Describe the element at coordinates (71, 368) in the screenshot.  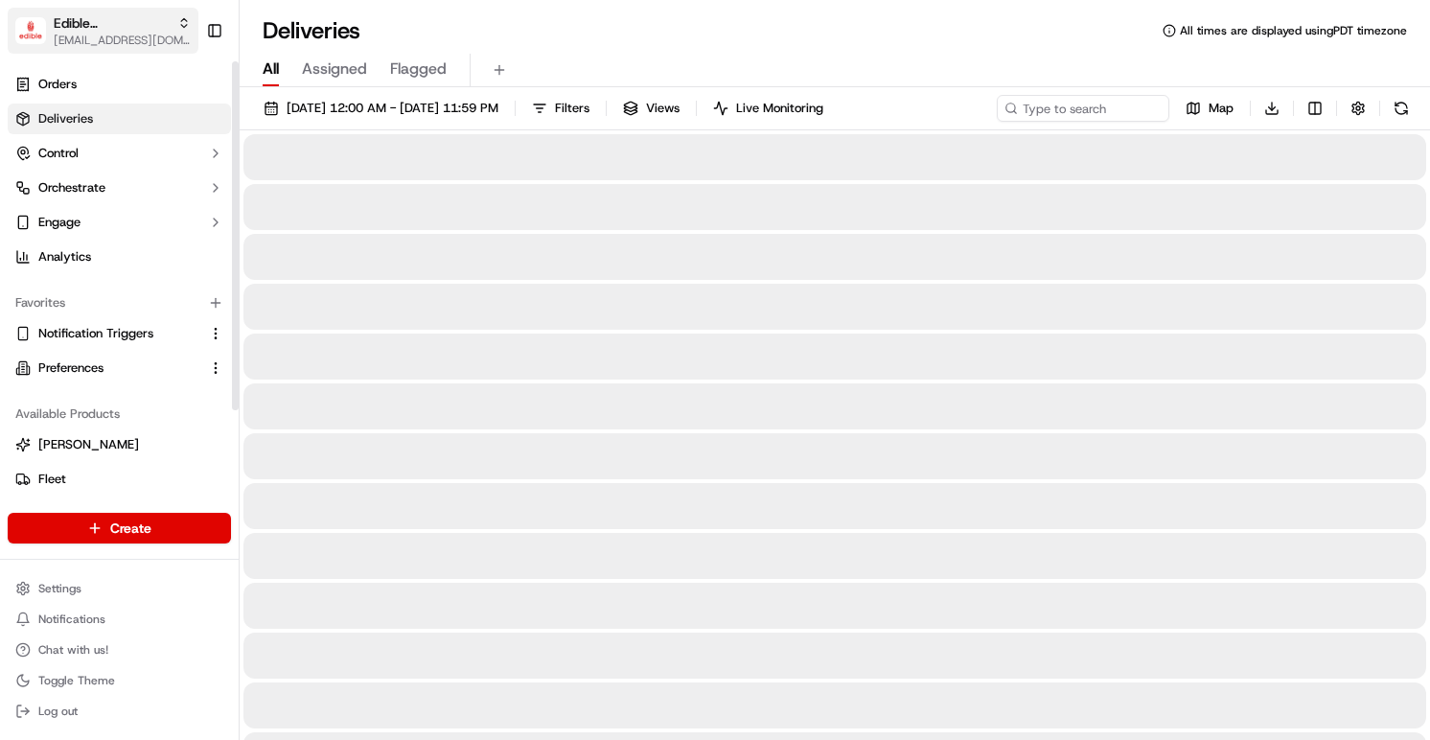
I see `span: Preferences` at that location.